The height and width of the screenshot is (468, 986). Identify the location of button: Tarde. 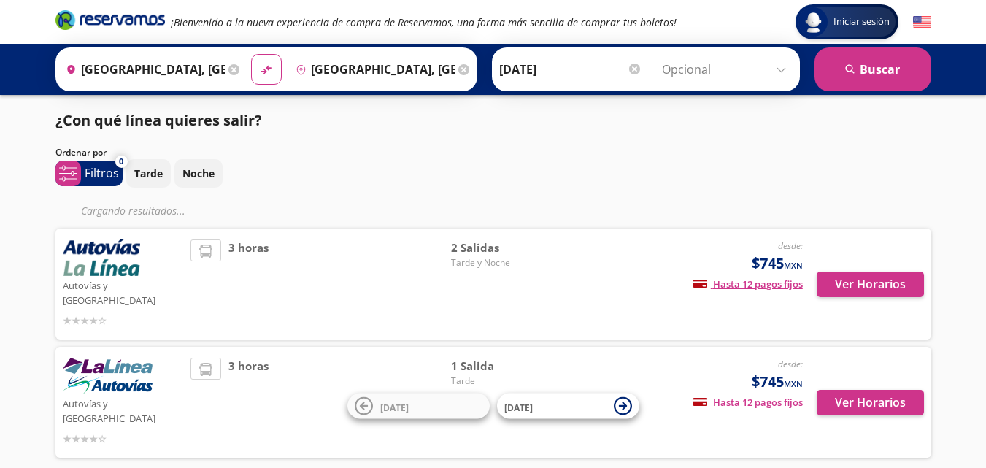
(148, 173).